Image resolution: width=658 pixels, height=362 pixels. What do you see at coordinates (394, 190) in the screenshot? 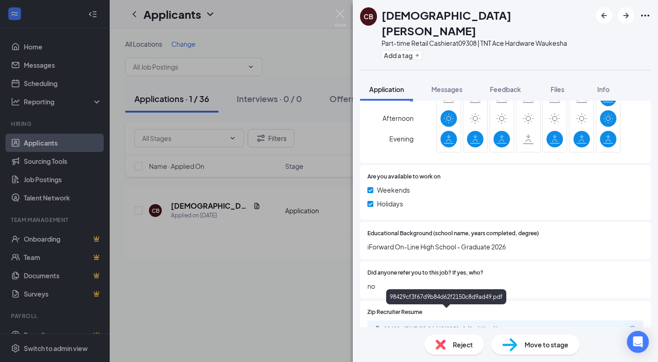
I see `span: Weekends` at bounding box center [394, 190].